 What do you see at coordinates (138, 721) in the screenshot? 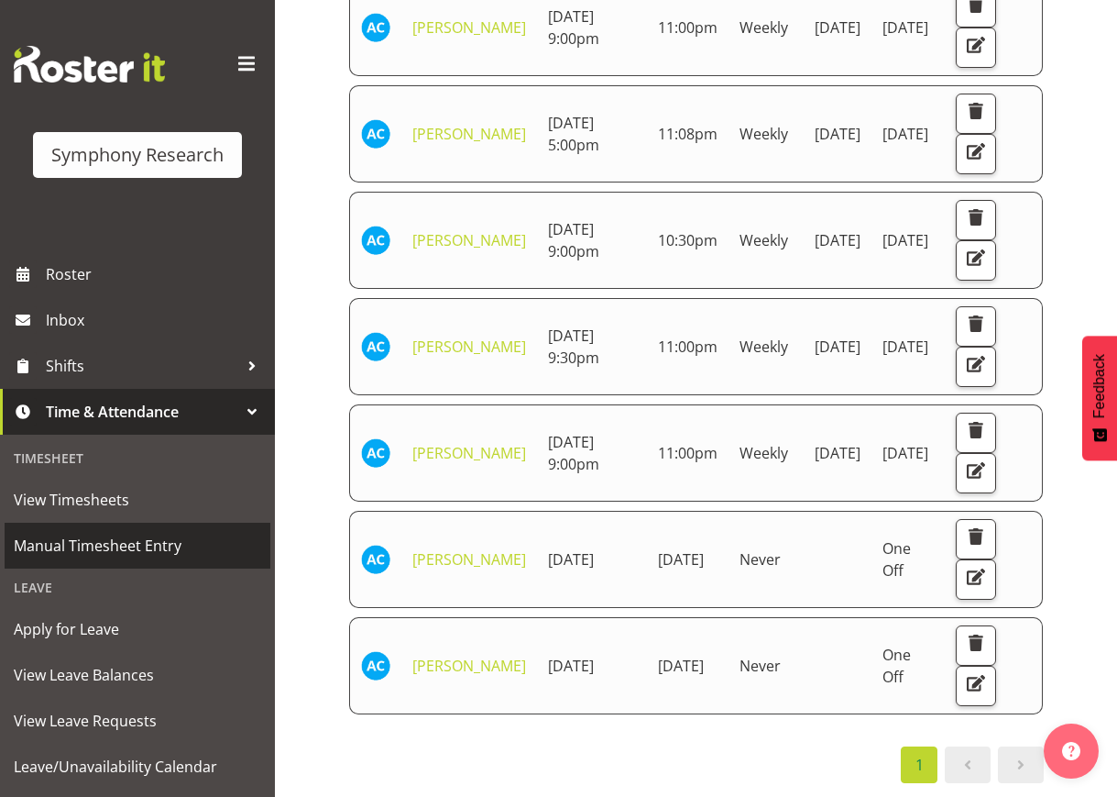
I see `a: View Leave Requests` at bounding box center [138, 721].